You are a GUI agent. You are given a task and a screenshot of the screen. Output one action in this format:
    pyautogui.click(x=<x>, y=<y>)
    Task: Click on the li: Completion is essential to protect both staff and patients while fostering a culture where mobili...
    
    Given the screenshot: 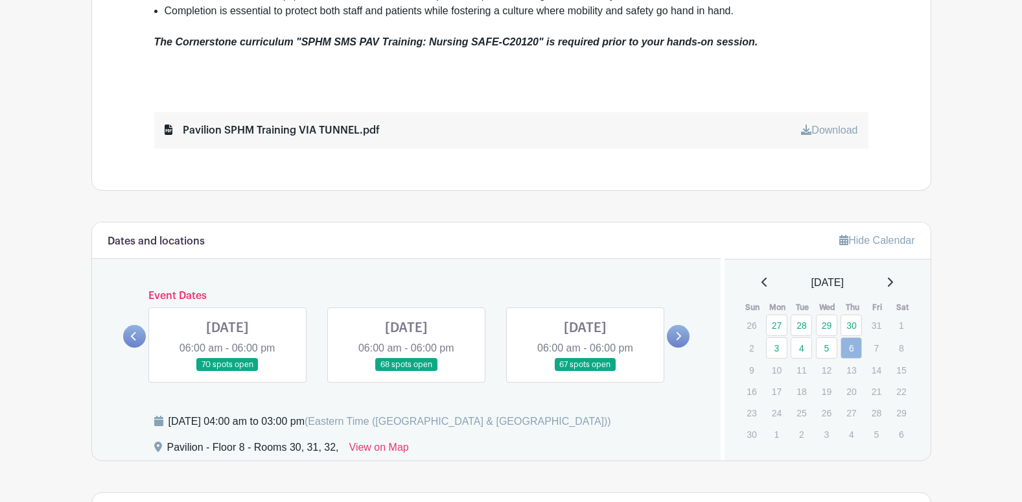 What is the action you would take?
    pyautogui.click(x=516, y=11)
    